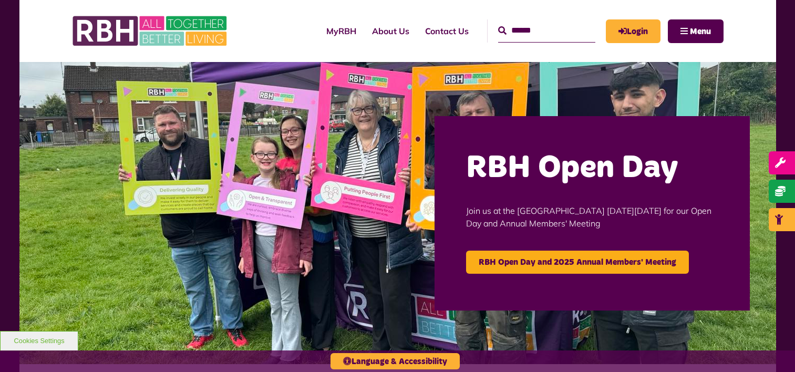 The width and height of the screenshot is (795, 372). Describe the element at coordinates (696, 31) in the screenshot. I see `button: Navigation` at that location.